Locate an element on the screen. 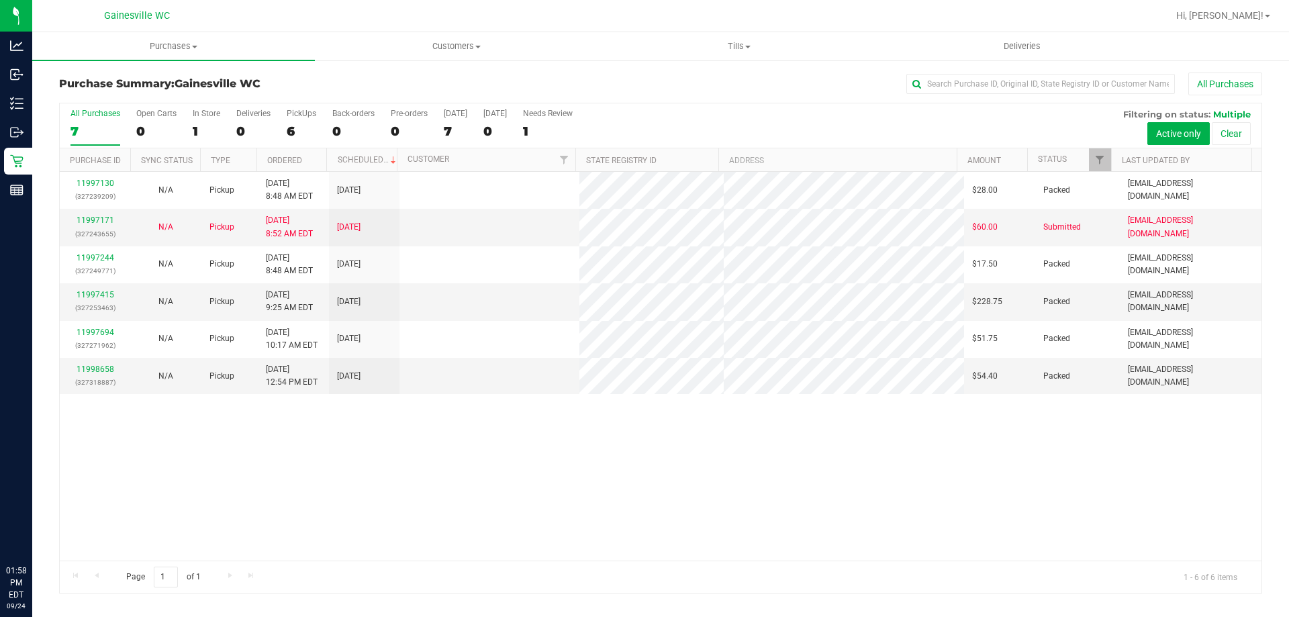 This screenshot has width=1289, height=617. p: (327271962) is located at coordinates (95, 345).